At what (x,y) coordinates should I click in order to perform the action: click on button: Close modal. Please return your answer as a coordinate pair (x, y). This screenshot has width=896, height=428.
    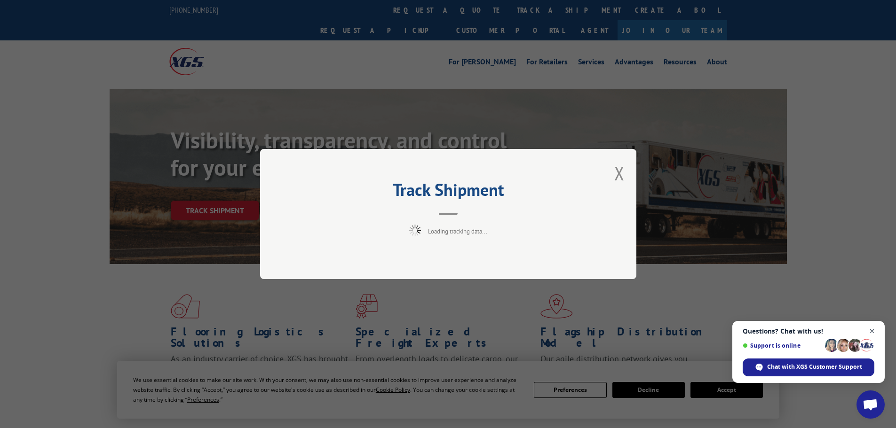
    Looking at the image, I should click on (619, 173).